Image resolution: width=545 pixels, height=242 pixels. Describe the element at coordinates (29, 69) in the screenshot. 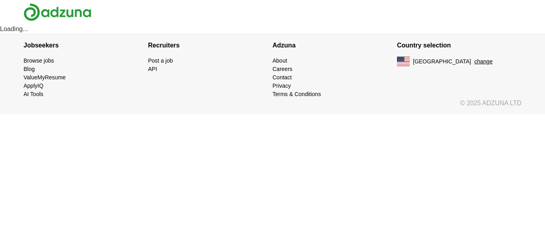

I see `a: Blog` at that location.